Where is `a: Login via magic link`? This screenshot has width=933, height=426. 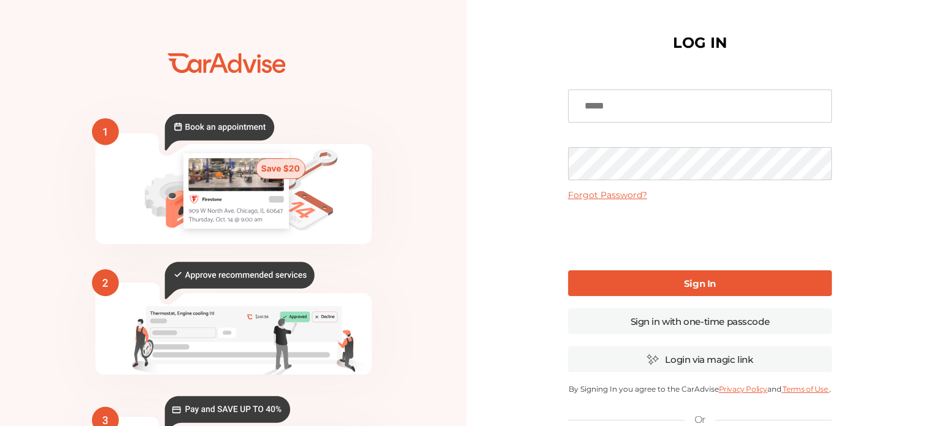
a: Login via magic link is located at coordinates (700, 359).